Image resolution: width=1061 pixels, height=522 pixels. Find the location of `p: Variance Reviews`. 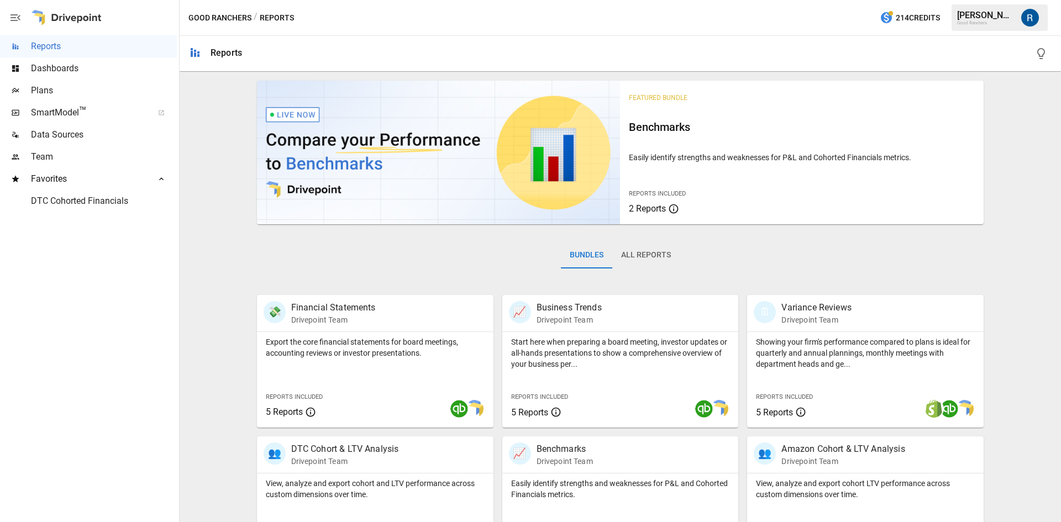

p: Variance Reviews is located at coordinates (817, 308).